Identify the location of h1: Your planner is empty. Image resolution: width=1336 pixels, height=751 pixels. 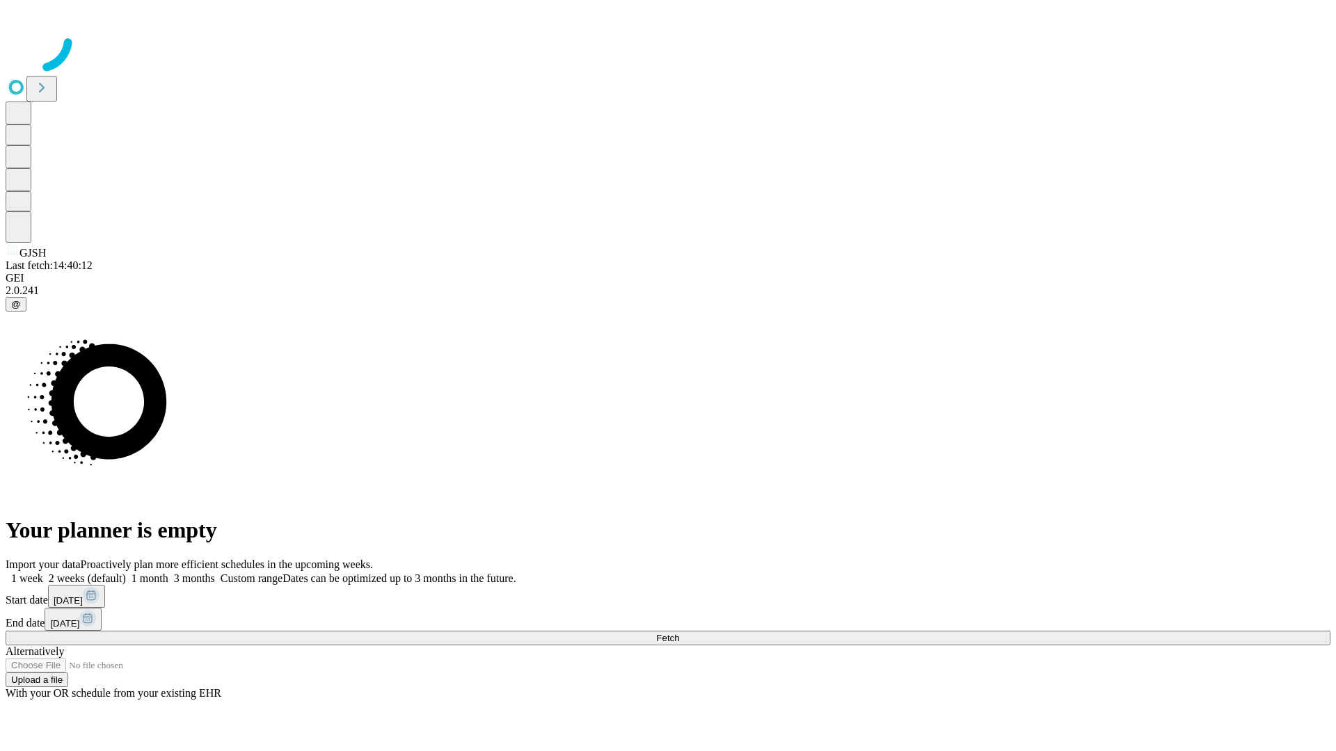
(668, 530).